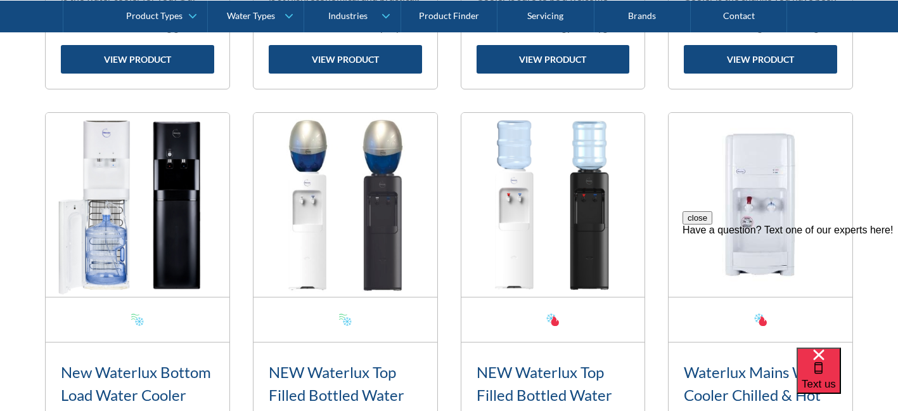 The width and height of the screenshot is (898, 411). I want to click on div: Industries, so click(348, 15).